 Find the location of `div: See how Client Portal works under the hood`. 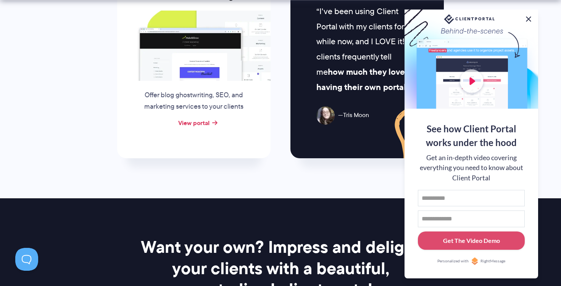

div: See how Client Portal works under the hood is located at coordinates (471, 136).